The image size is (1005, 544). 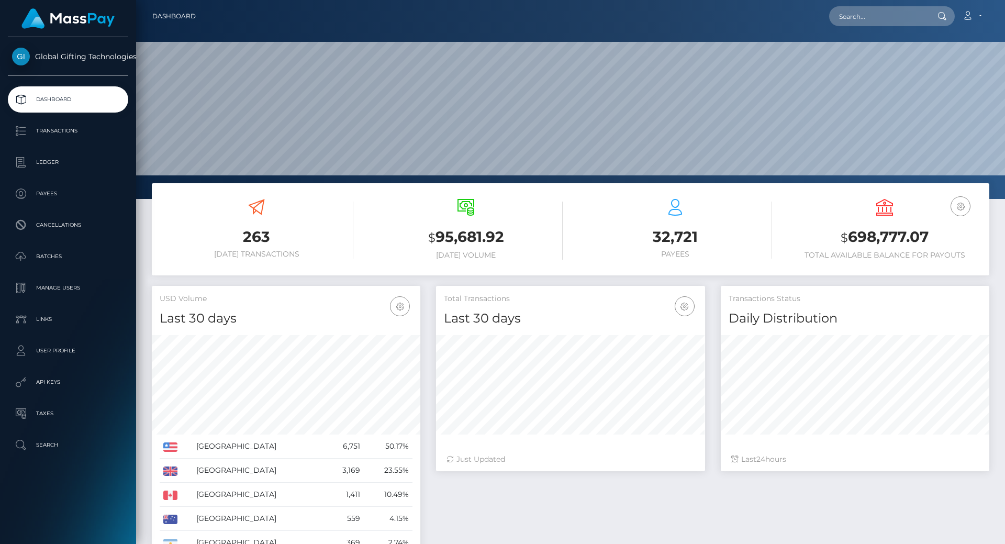 I want to click on img: CA.png, so click(x=170, y=495).